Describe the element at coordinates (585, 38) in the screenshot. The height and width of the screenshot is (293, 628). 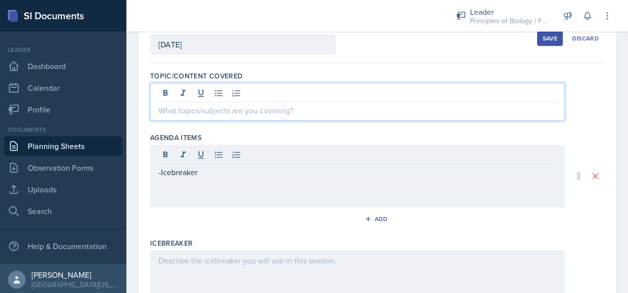
I see `button: Discard` at that location.